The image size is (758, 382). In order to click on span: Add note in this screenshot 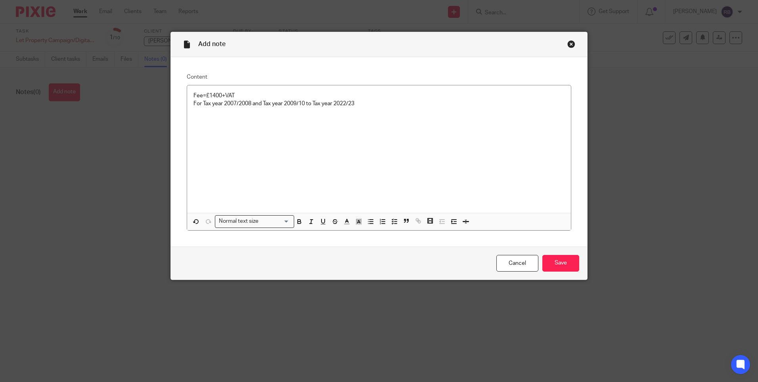, I will do `click(212, 44)`.